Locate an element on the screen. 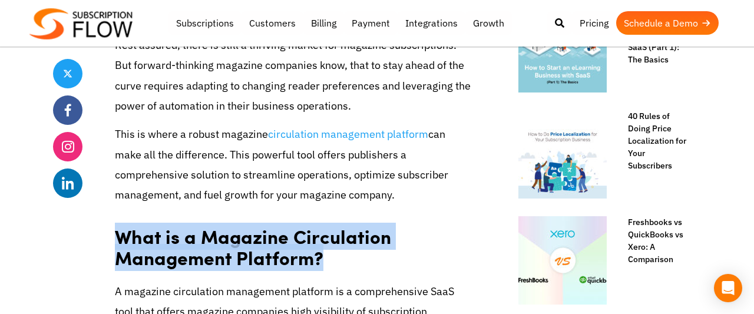 Image resolution: width=754 pixels, height=314 pixels. strong: What is a Magazine Circulation Management Platform? is located at coordinates (253, 247).